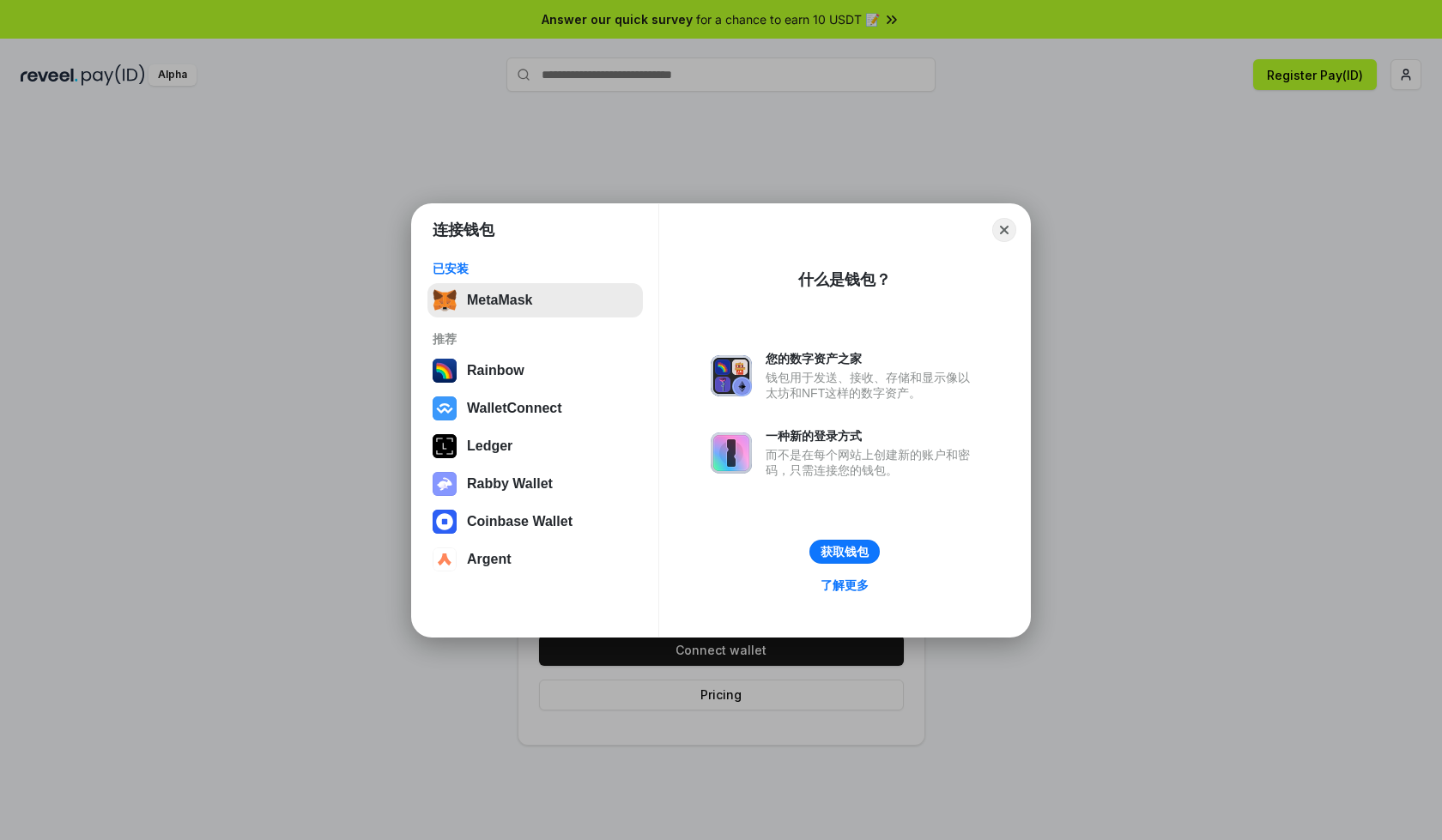 The width and height of the screenshot is (1442, 840). I want to click on button: Ledger, so click(534, 446).